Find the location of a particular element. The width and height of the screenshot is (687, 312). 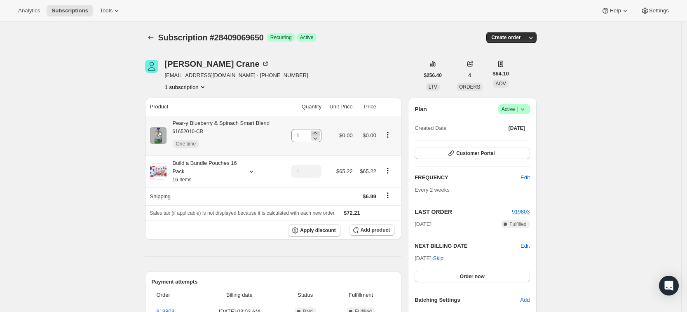

h2: Plan is located at coordinates (421, 109).